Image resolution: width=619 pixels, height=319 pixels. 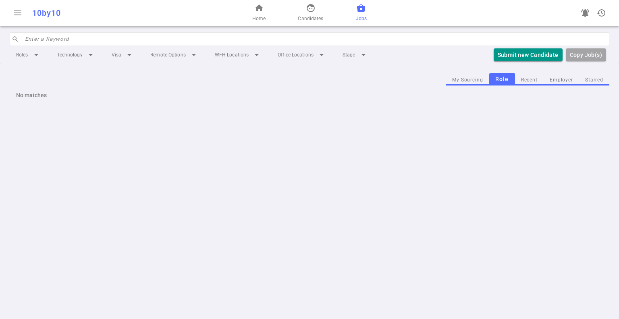 What do you see at coordinates (585, 13) in the screenshot?
I see `a: Go to see announcements` at bounding box center [585, 13].